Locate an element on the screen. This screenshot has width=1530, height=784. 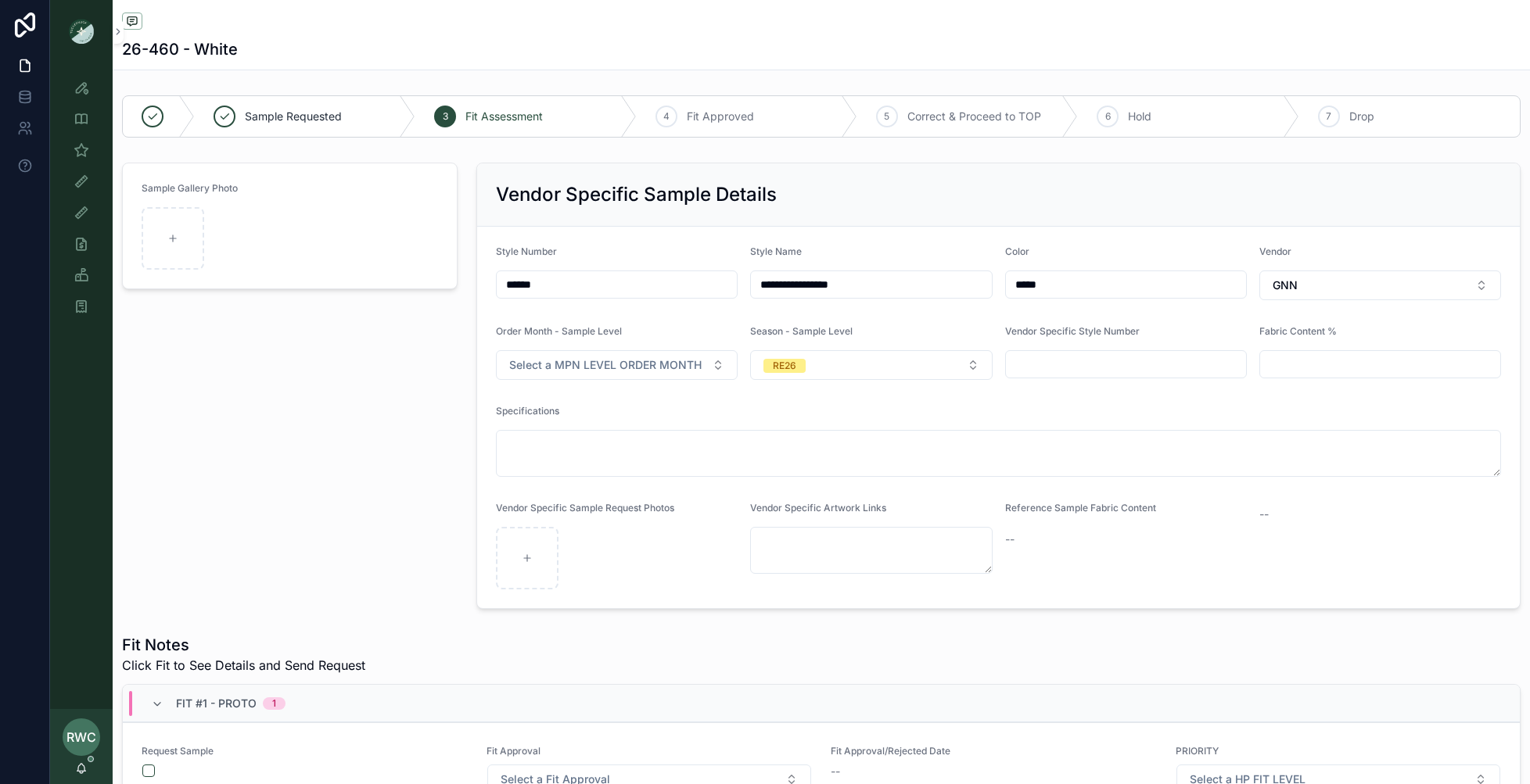
span: Fit Approved is located at coordinates (721, 117).